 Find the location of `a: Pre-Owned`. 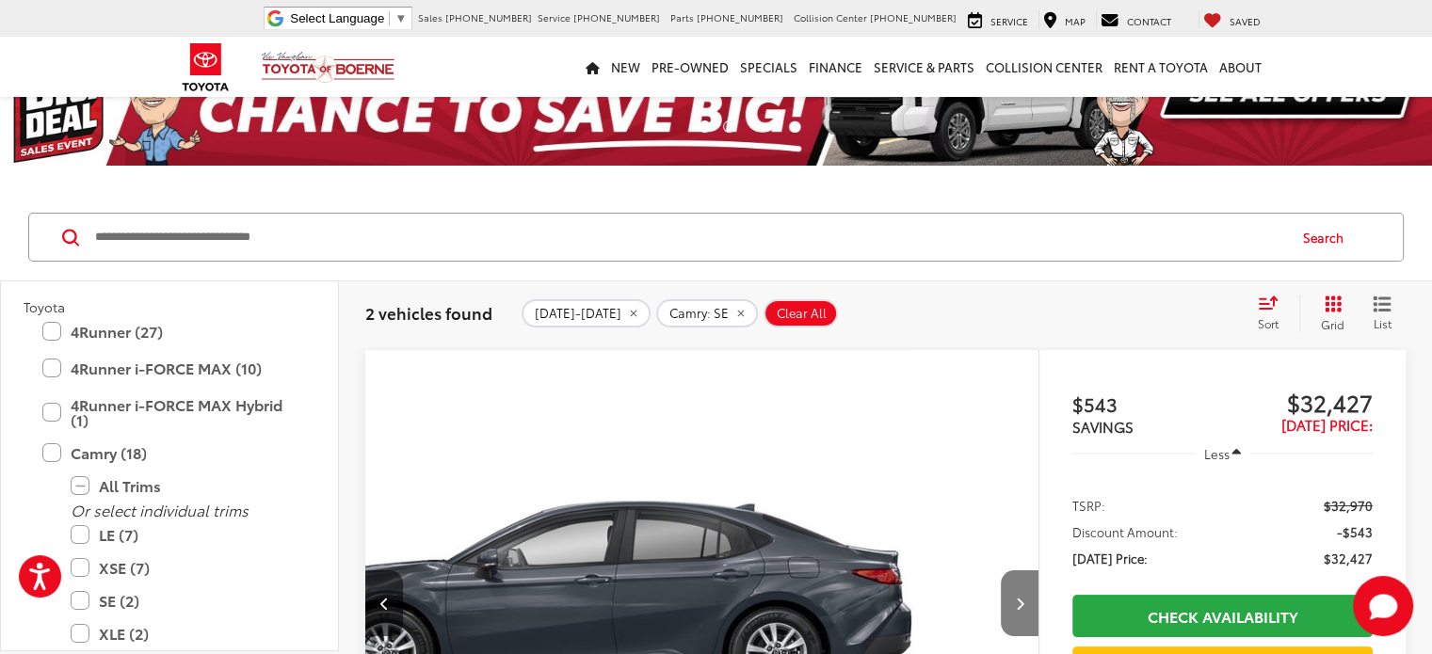

a: Pre-Owned is located at coordinates (690, 67).